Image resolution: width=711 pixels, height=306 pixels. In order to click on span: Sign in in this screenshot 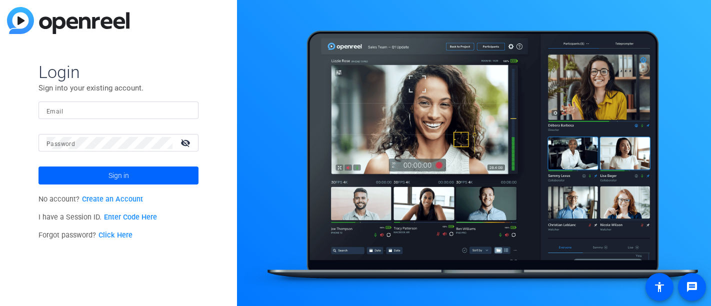, I will do `click(119, 176)`.